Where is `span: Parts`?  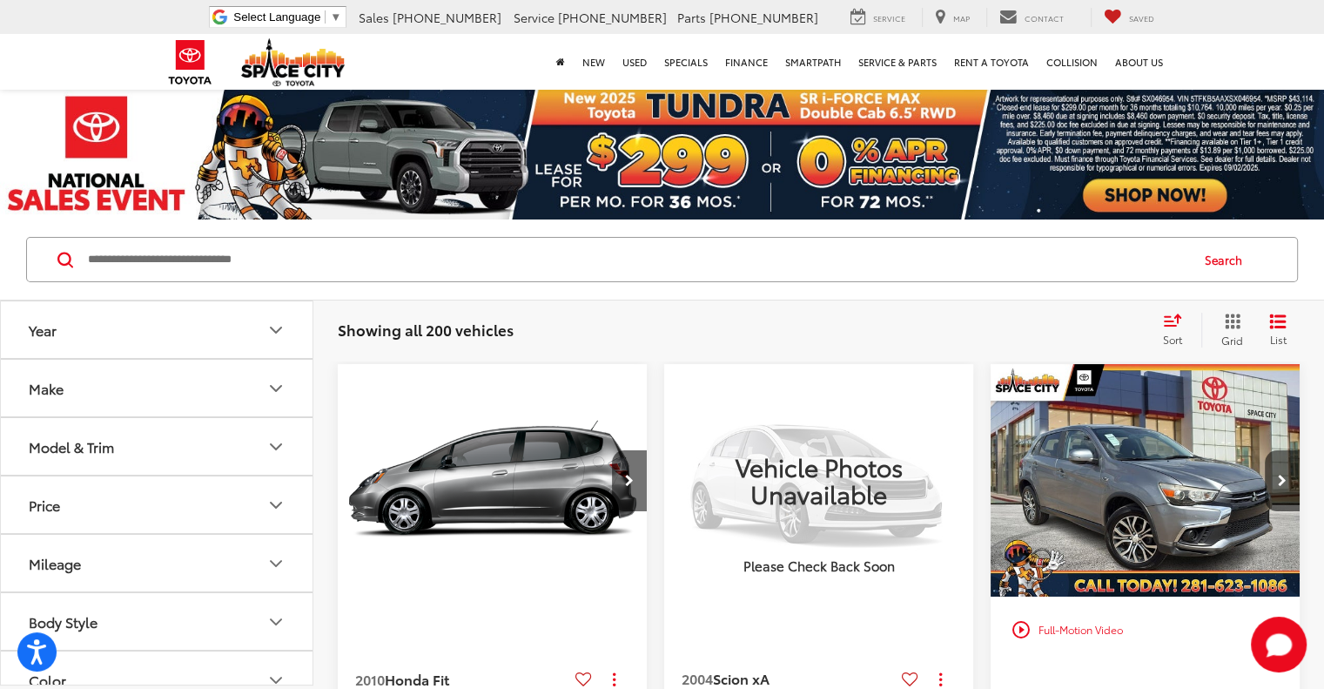
span: Parts is located at coordinates (691, 17).